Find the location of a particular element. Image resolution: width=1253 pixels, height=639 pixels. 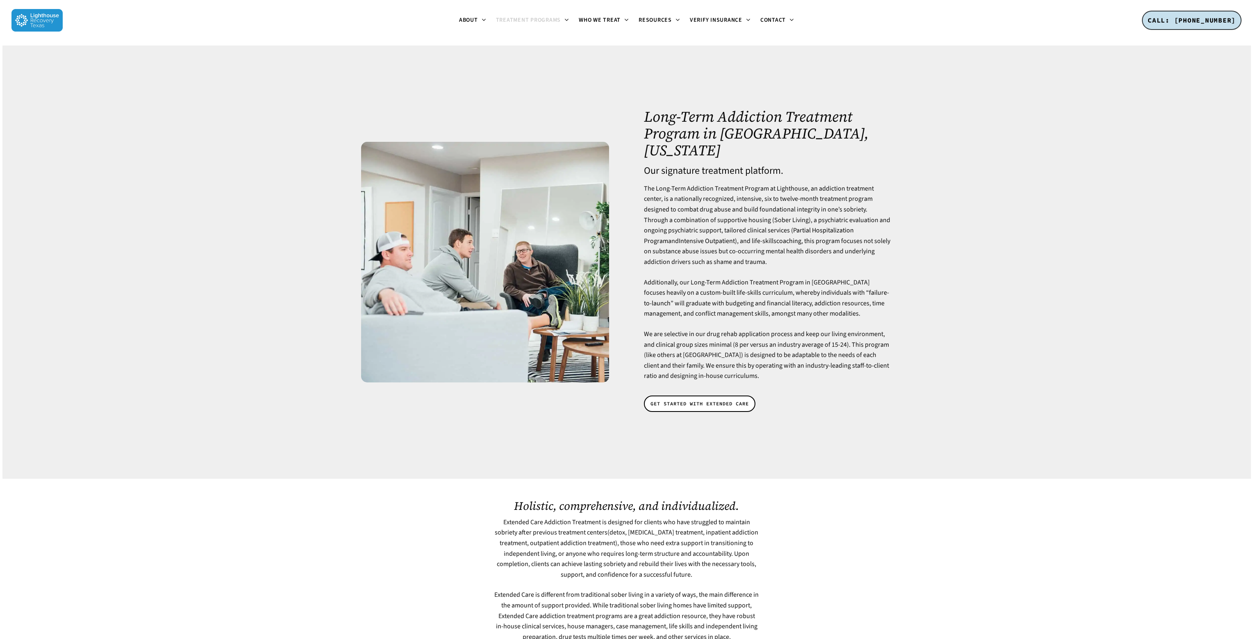

a: Partial Hospitalization Program is located at coordinates (749, 236).